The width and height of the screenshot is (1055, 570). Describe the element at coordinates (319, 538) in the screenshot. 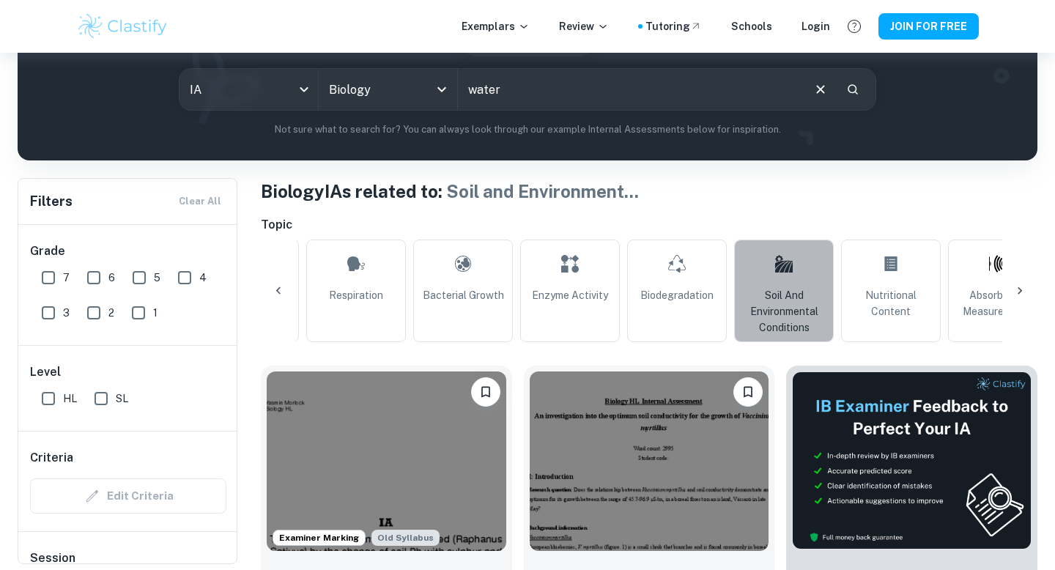

I see `span: Examiner Marking` at that location.